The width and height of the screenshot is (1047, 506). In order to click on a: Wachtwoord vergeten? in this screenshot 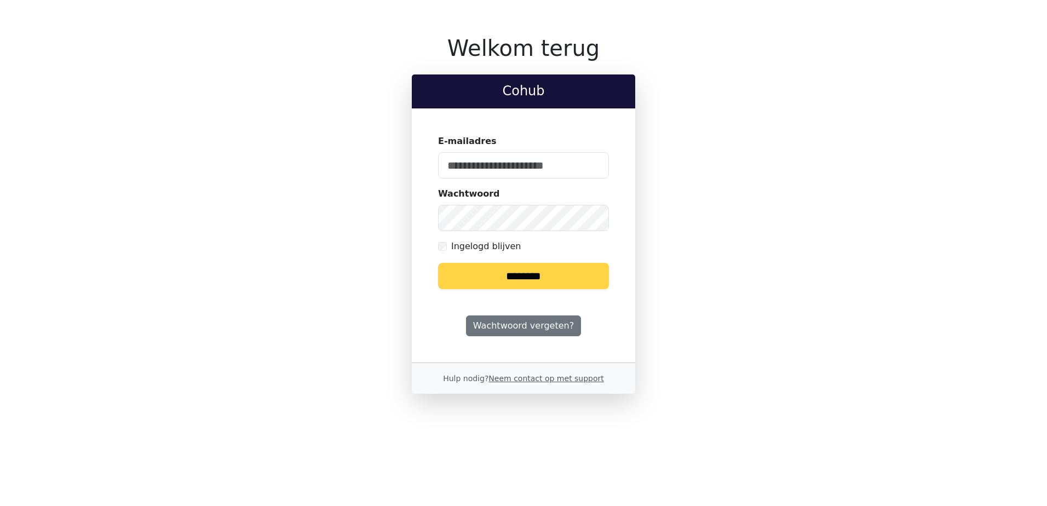, I will do `click(523, 326)`.